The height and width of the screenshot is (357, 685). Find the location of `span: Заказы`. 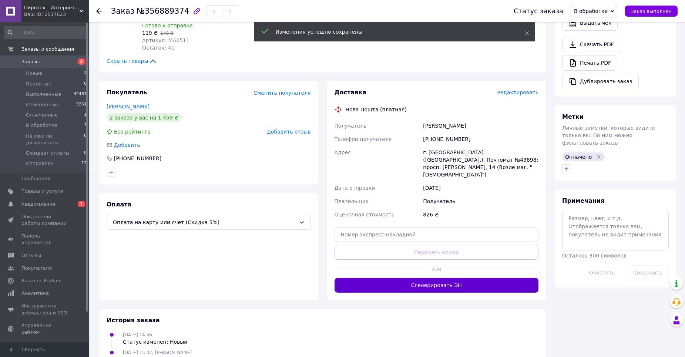

span: Заказы is located at coordinates (30, 62).